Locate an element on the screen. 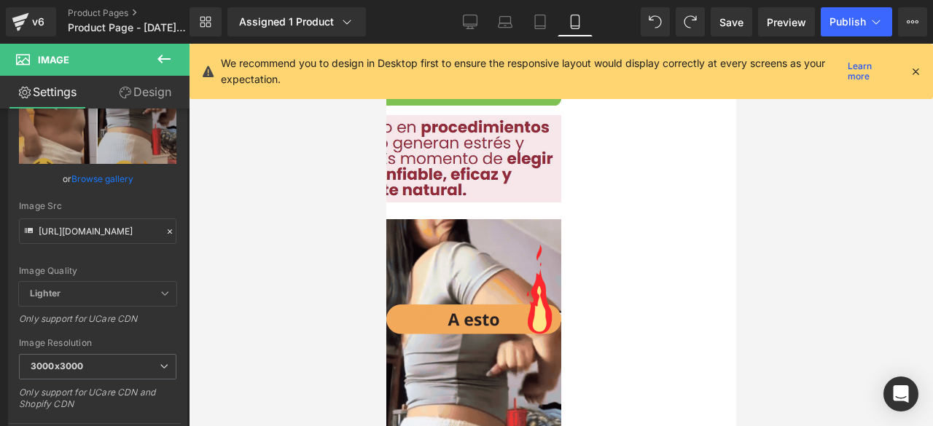 The width and height of the screenshot is (933, 426). a: Browse gallery is located at coordinates (102, 179).